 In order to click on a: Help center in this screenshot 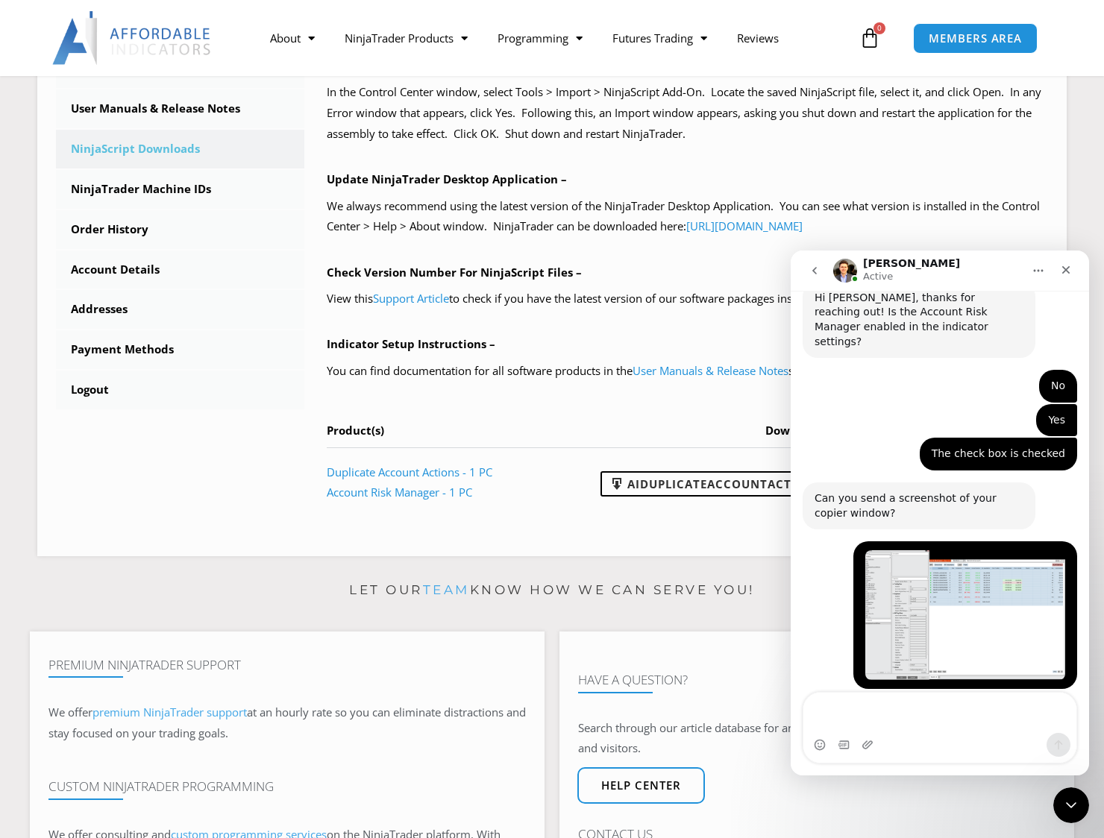, I will do `click(641, 785)`.